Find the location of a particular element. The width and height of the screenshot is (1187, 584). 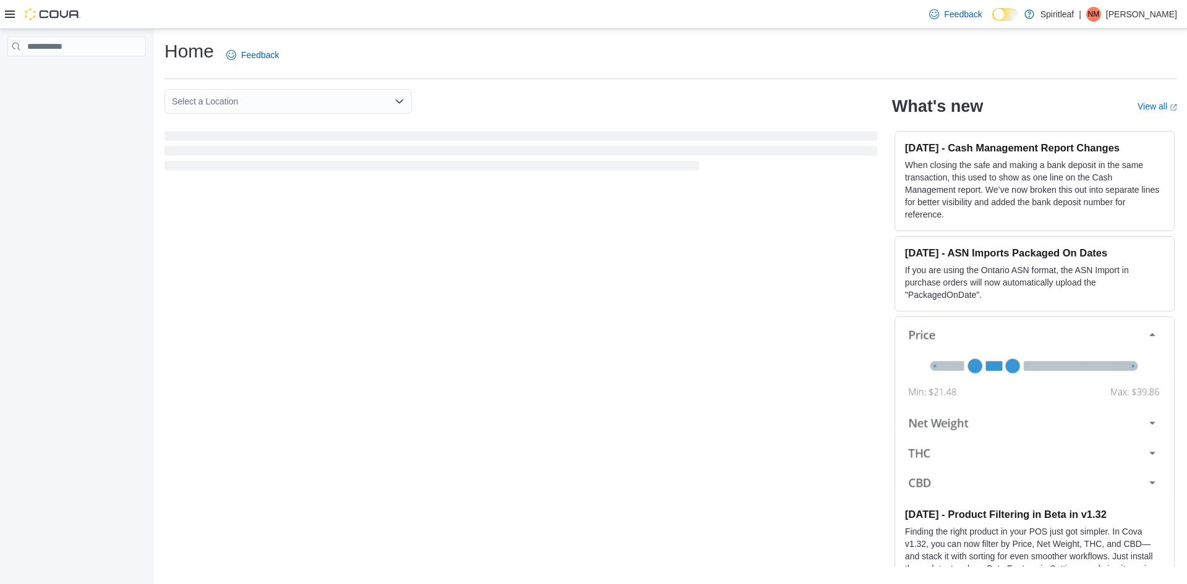

button: Open list of options is located at coordinates (399, 101).